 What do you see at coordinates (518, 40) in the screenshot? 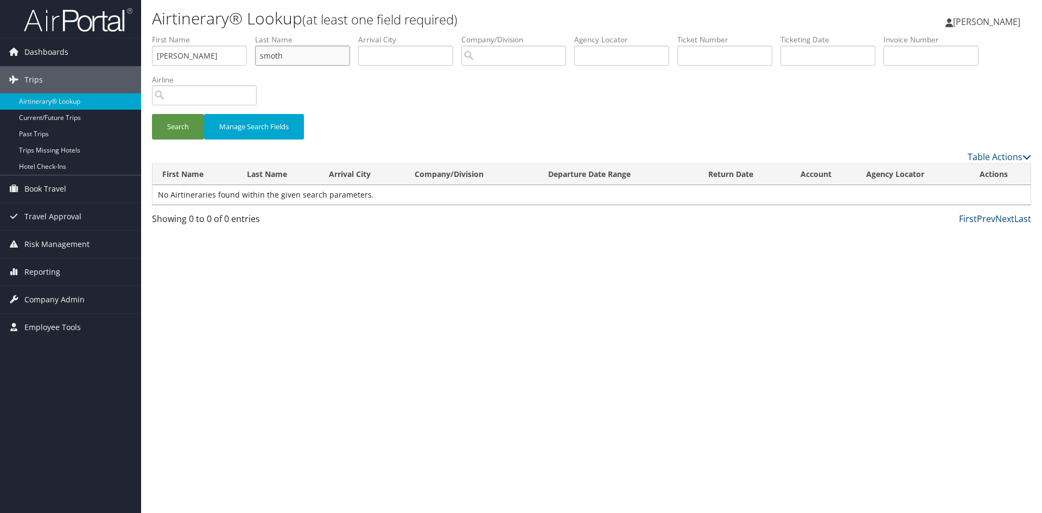
I see `label: Company/Division` at bounding box center [518, 40].